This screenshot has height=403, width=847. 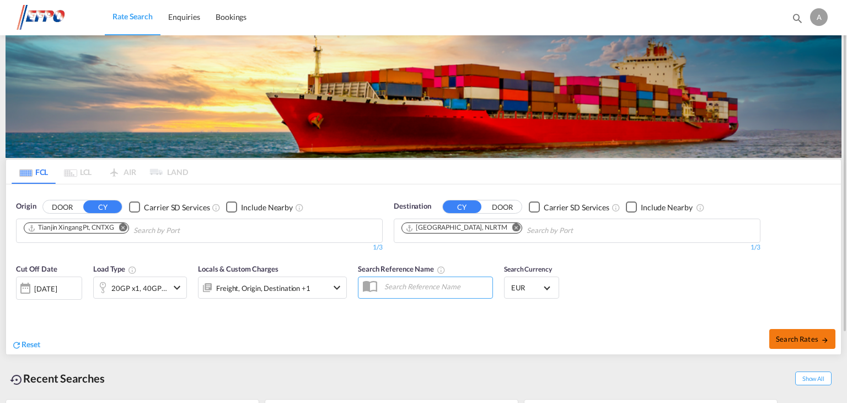 What do you see at coordinates (819, 17) in the screenshot?
I see `div: A` at bounding box center [819, 17].